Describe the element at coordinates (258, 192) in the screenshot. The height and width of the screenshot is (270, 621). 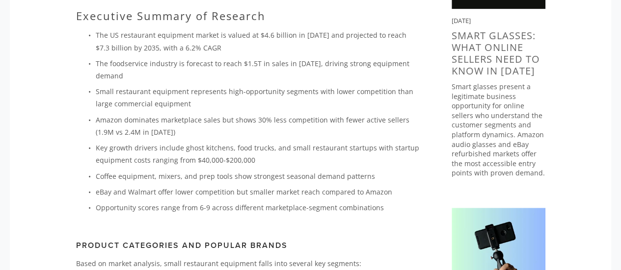
I see `p: eBay and Walmart offer lower competition but smaller market reach compared to Amazon` at that location.